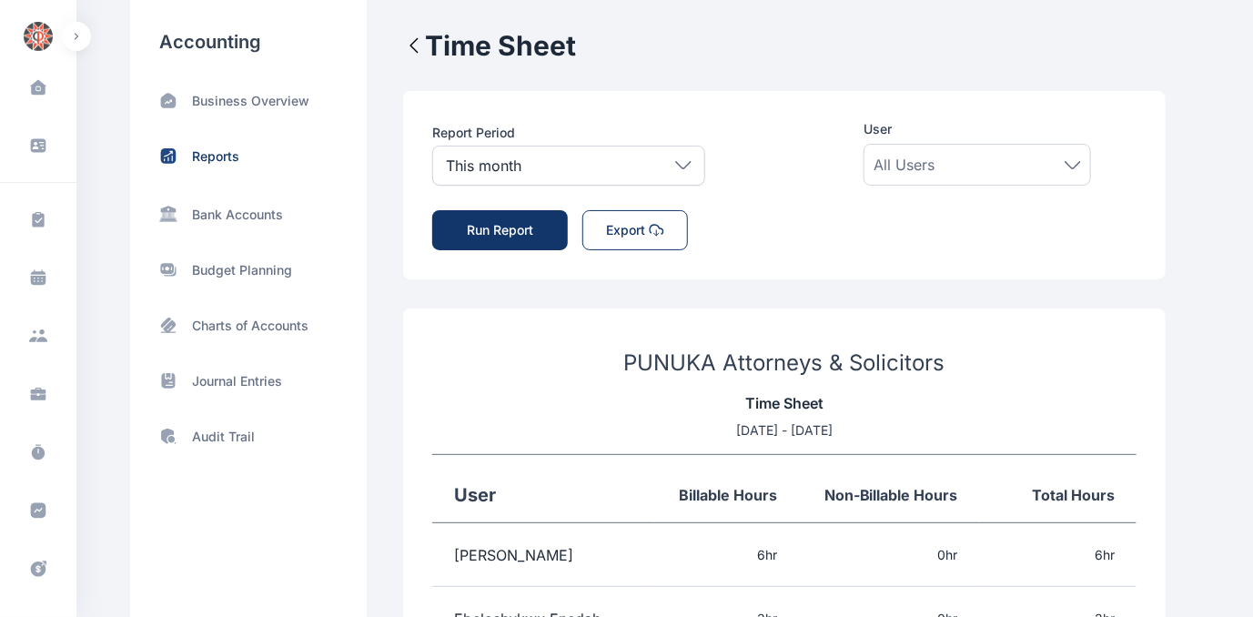 The width and height of the screenshot is (1253, 617). Describe the element at coordinates (168, 436) in the screenshot. I see `img: shield-search.e37bf0af.svg` at that location.